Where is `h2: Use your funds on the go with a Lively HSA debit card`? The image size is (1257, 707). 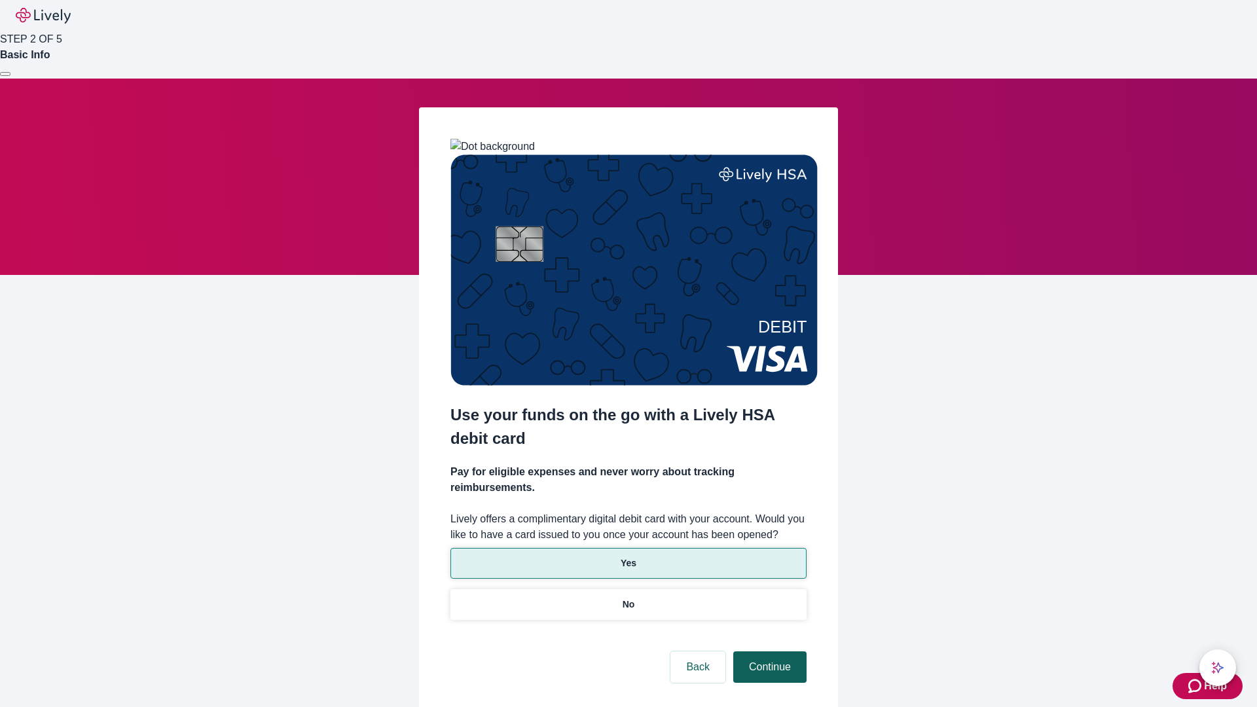
h2: Use your funds on the go with a Lively HSA debit card is located at coordinates (628, 427).